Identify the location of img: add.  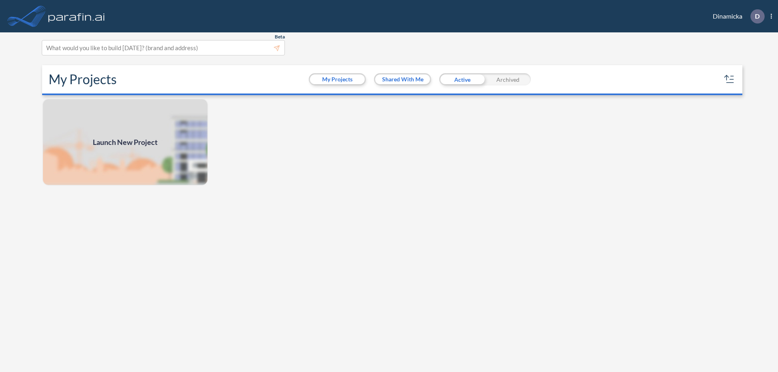
(125, 142).